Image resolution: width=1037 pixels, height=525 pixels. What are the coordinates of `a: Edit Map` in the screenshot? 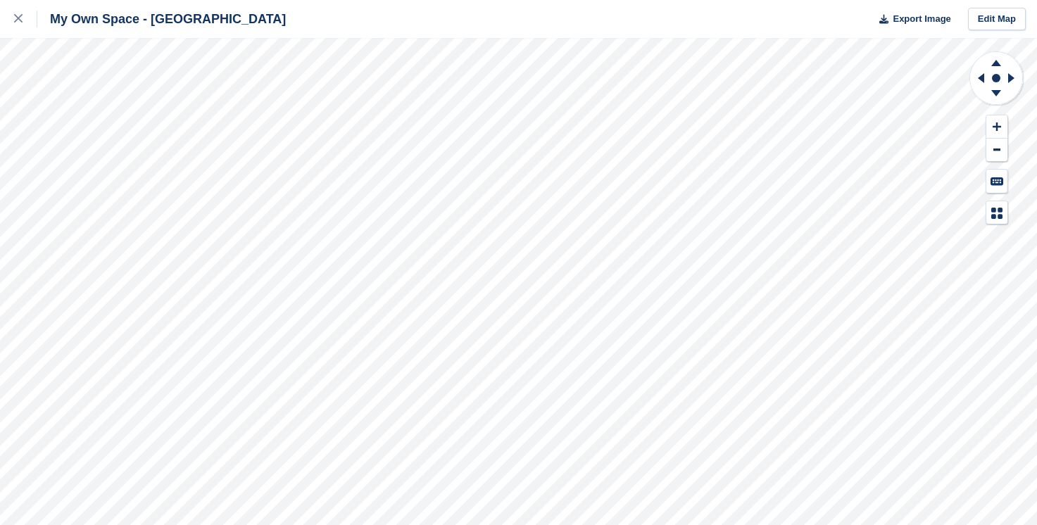 It's located at (997, 19).